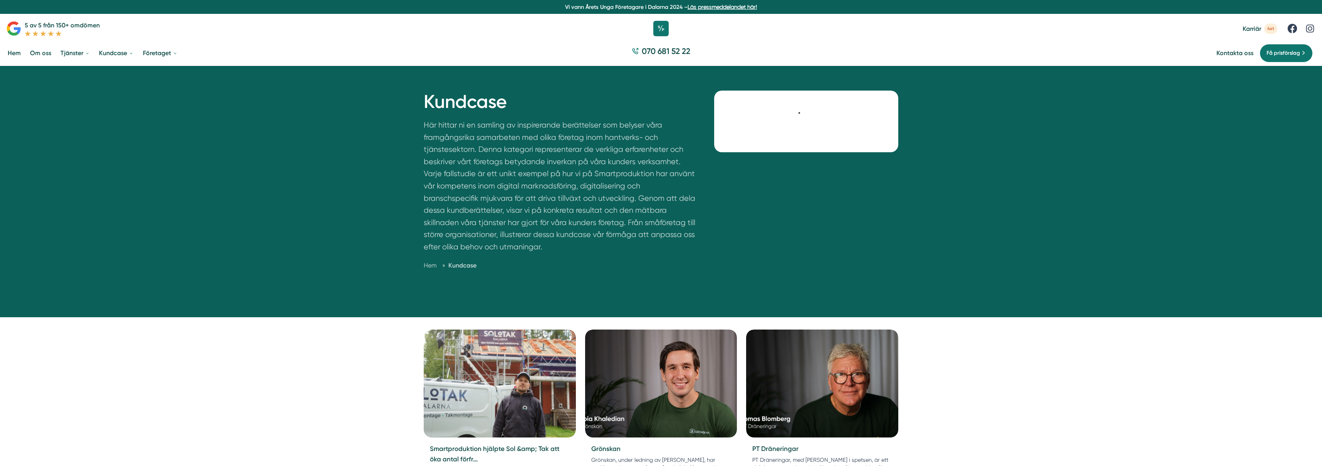 This screenshot has width=1322, height=466. What do you see at coordinates (722, 7) in the screenshot?
I see `a: Läs pressmeddelandet här!` at bounding box center [722, 7].